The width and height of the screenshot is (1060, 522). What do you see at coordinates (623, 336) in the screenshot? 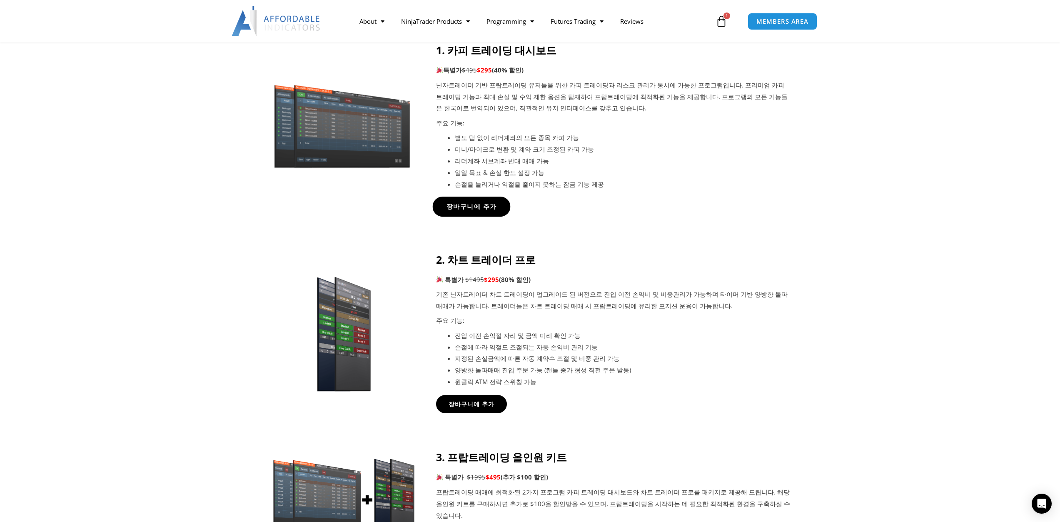
I see `li: 진입 이전 손익절 자리 및 금액 미리 확인 가능` at bounding box center [623, 336].